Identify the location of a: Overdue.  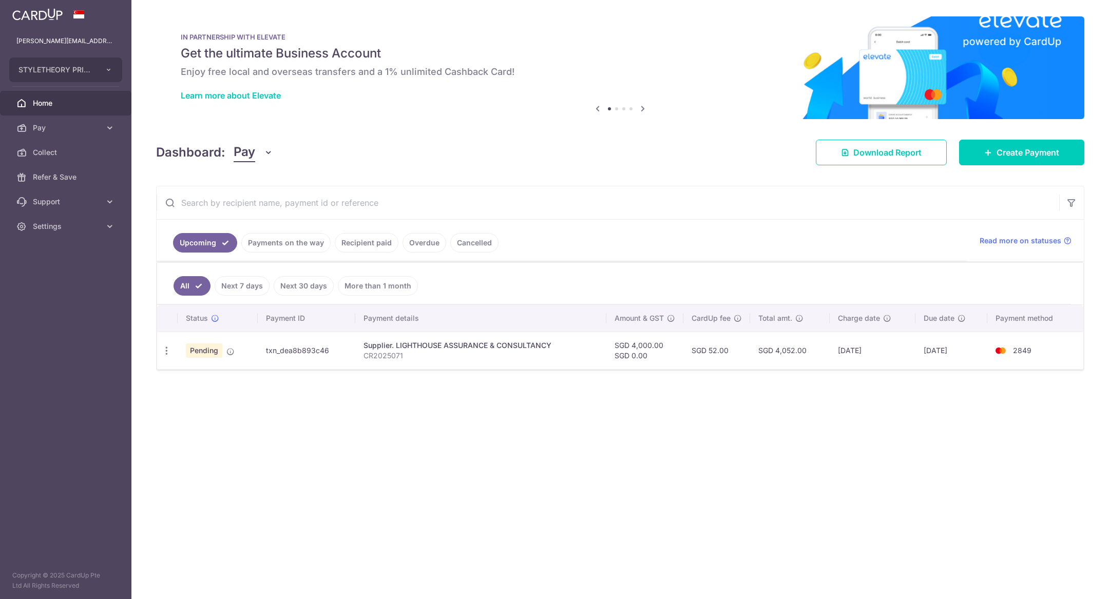
(424, 243).